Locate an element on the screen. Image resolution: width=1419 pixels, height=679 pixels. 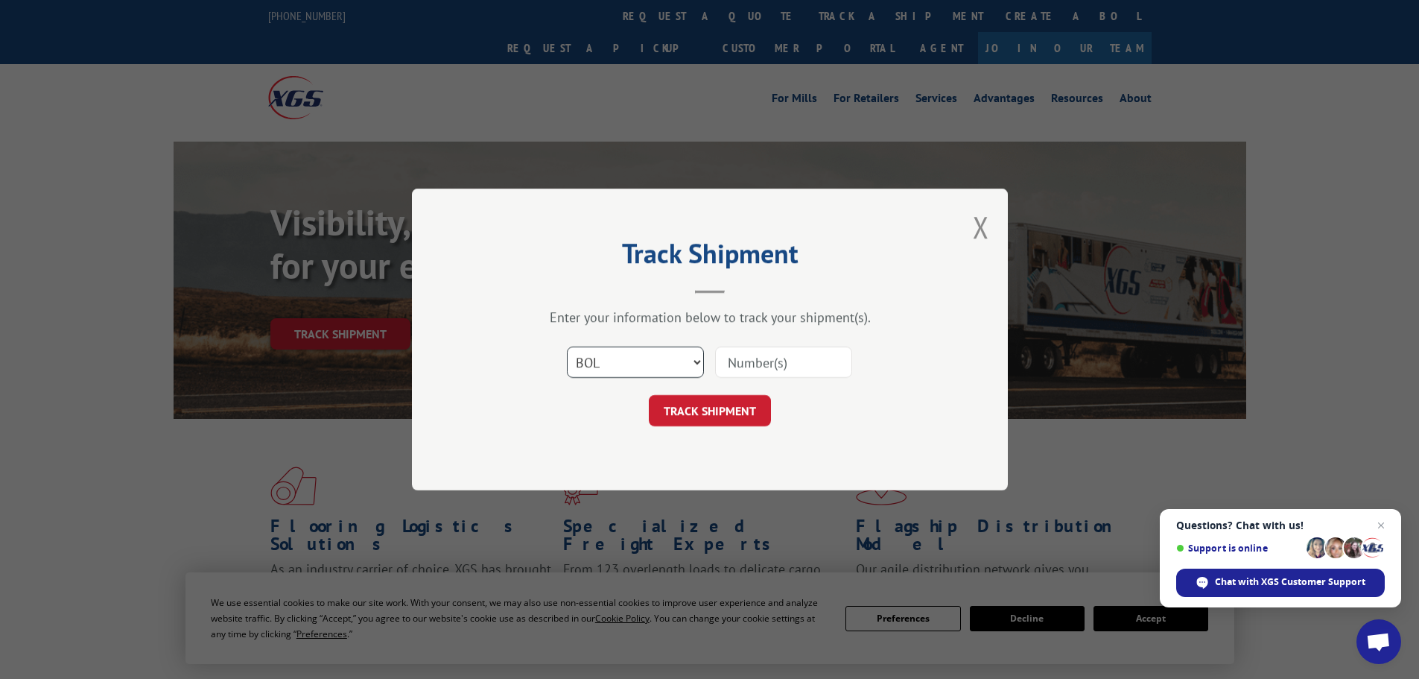
input: Number(s) is located at coordinates (784, 362).